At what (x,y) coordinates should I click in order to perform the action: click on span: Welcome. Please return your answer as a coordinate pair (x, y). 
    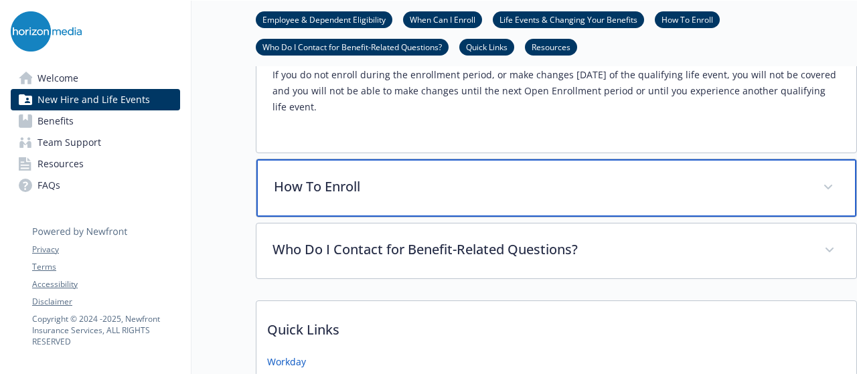
    Looking at the image, I should click on (58, 78).